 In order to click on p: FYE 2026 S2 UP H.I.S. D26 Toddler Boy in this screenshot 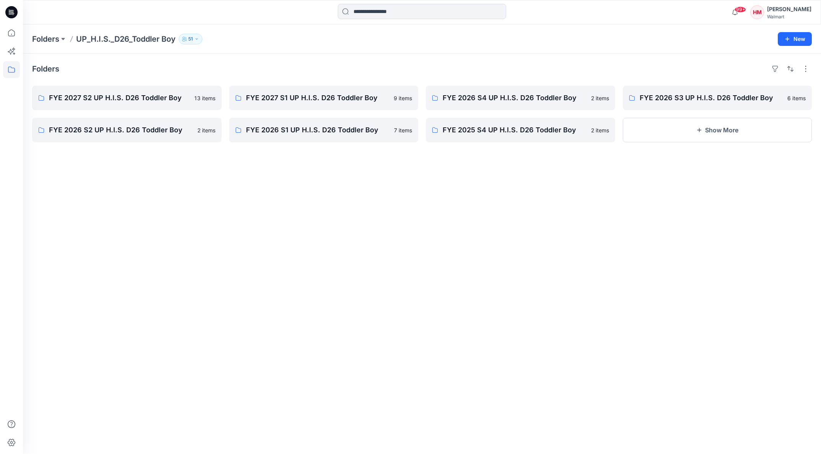, I will do `click(121, 130)`.